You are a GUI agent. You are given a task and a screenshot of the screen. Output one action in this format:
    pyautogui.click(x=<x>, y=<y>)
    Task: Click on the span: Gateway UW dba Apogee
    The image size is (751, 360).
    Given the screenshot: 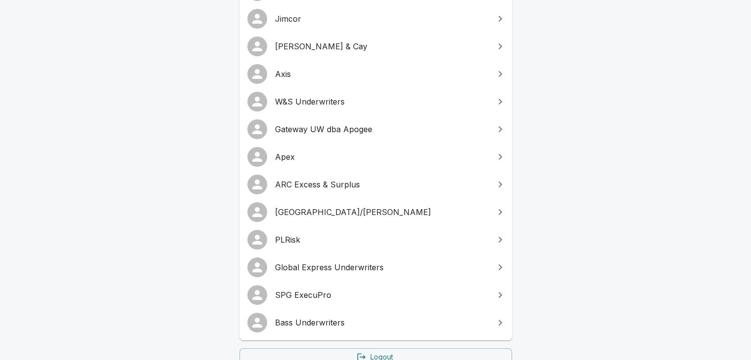 What is the action you would take?
    pyautogui.click(x=382, y=129)
    